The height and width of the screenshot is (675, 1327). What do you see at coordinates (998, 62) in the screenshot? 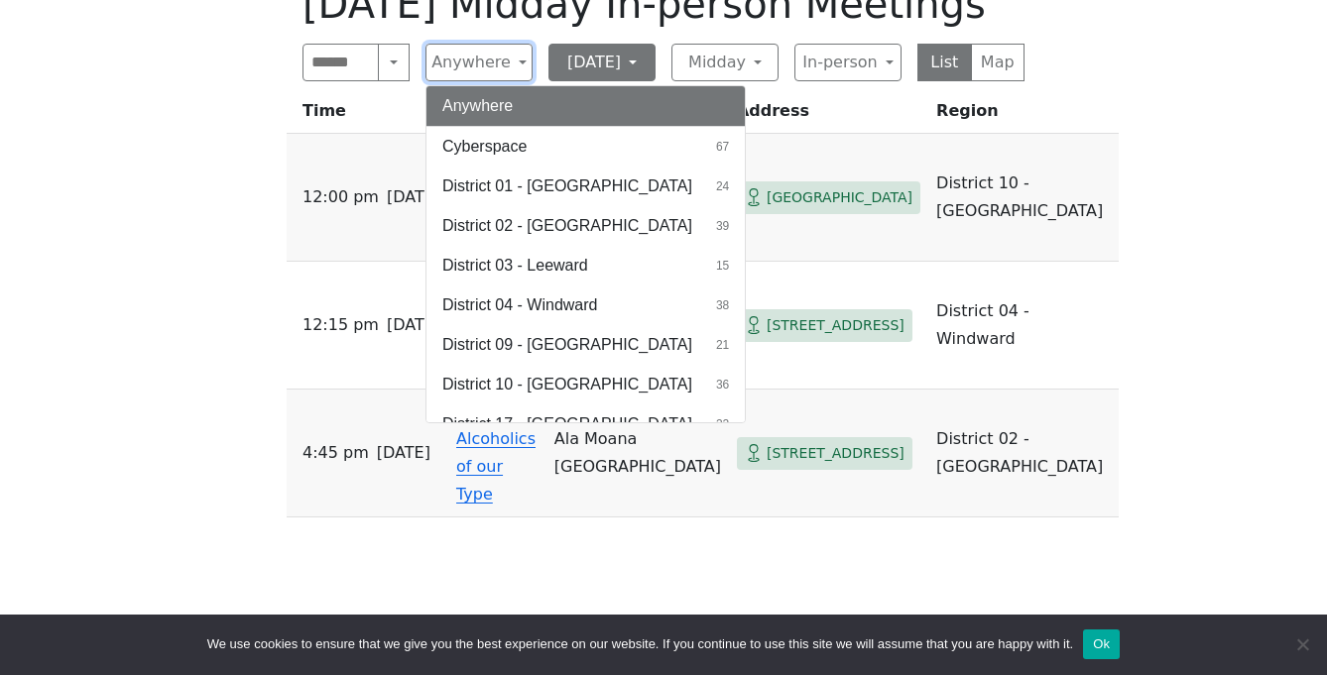
I see `button: Map` at bounding box center [998, 62].